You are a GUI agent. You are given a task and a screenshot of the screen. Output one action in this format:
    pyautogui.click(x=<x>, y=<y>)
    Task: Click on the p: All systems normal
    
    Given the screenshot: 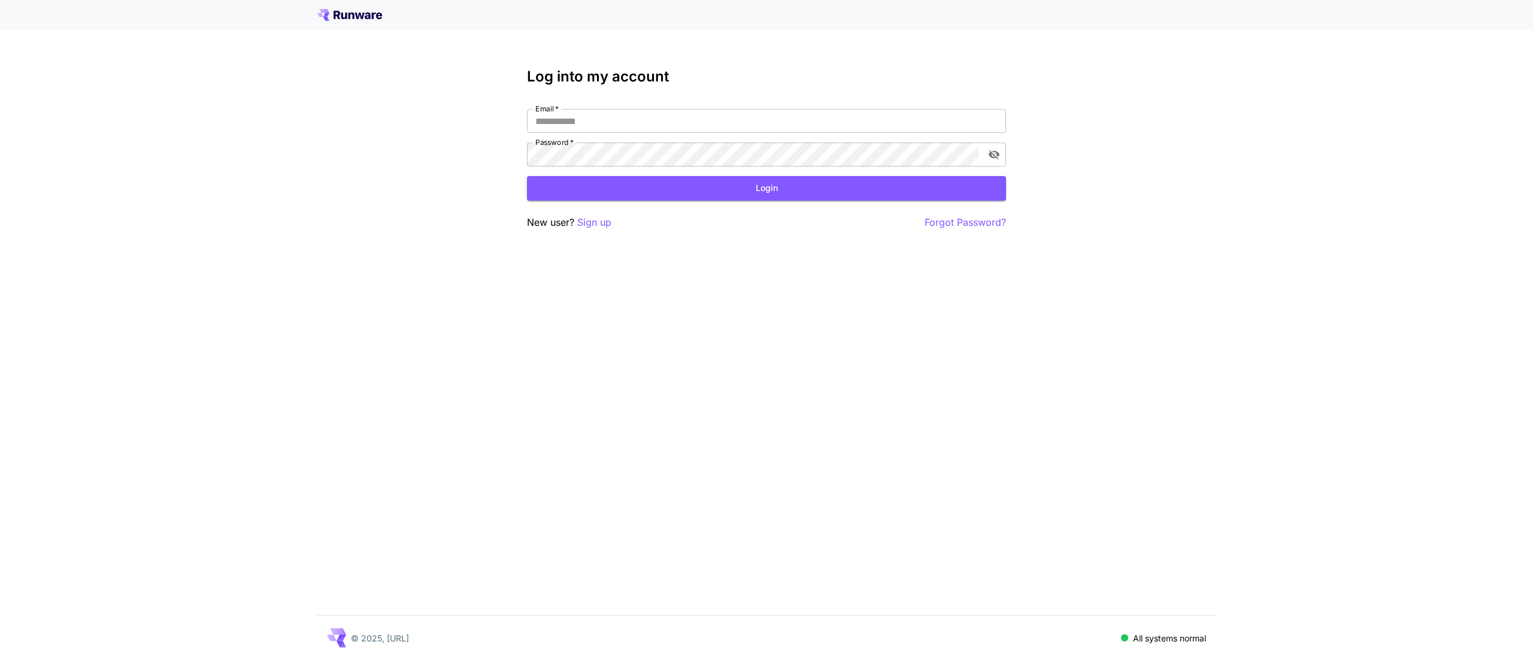 What is the action you would take?
    pyautogui.click(x=1169, y=638)
    